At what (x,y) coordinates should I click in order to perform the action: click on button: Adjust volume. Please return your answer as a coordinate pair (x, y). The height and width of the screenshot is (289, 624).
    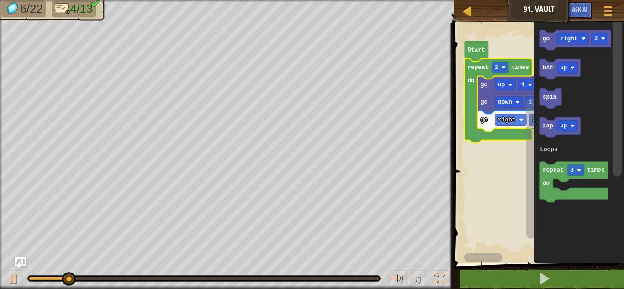
    Looking at the image, I should click on (398, 280).